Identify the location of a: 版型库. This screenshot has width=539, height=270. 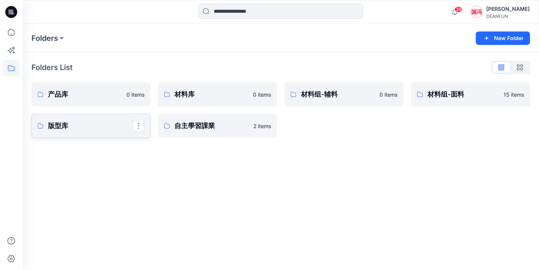
(91, 126).